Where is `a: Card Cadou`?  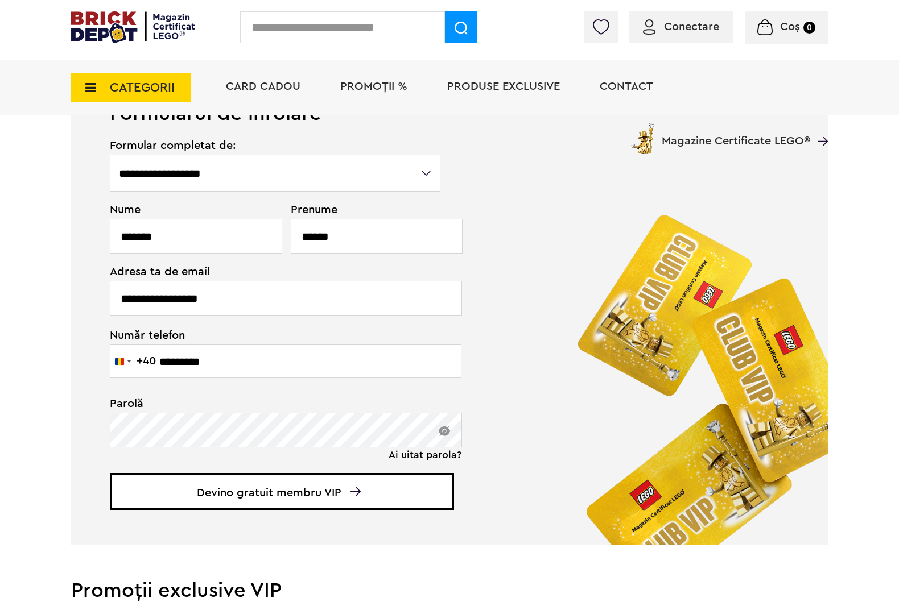 a: Card Cadou is located at coordinates (263, 86).